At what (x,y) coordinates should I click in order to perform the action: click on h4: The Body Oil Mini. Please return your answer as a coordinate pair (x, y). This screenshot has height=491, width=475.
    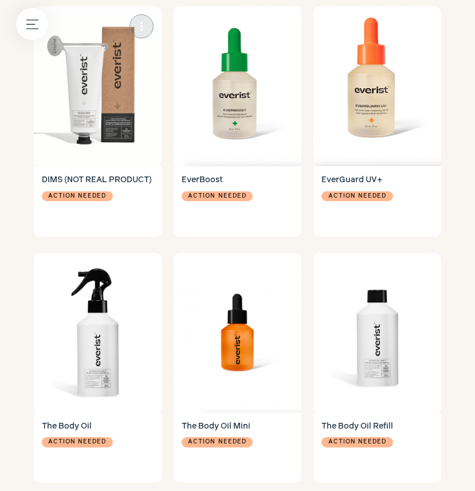
    Looking at the image, I should click on (237, 426).